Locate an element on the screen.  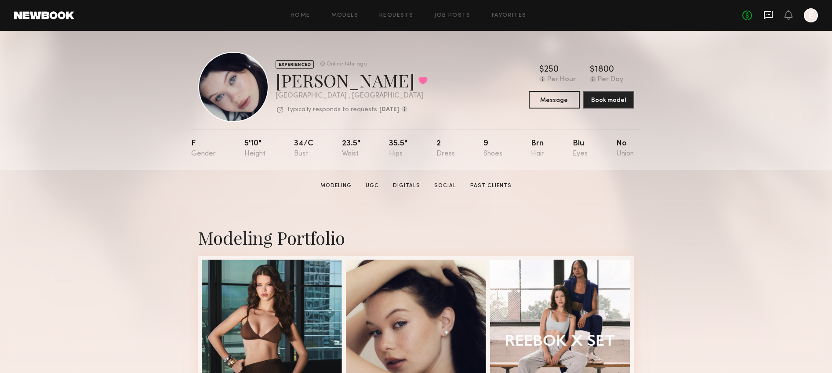
a: Book model is located at coordinates (609, 100).